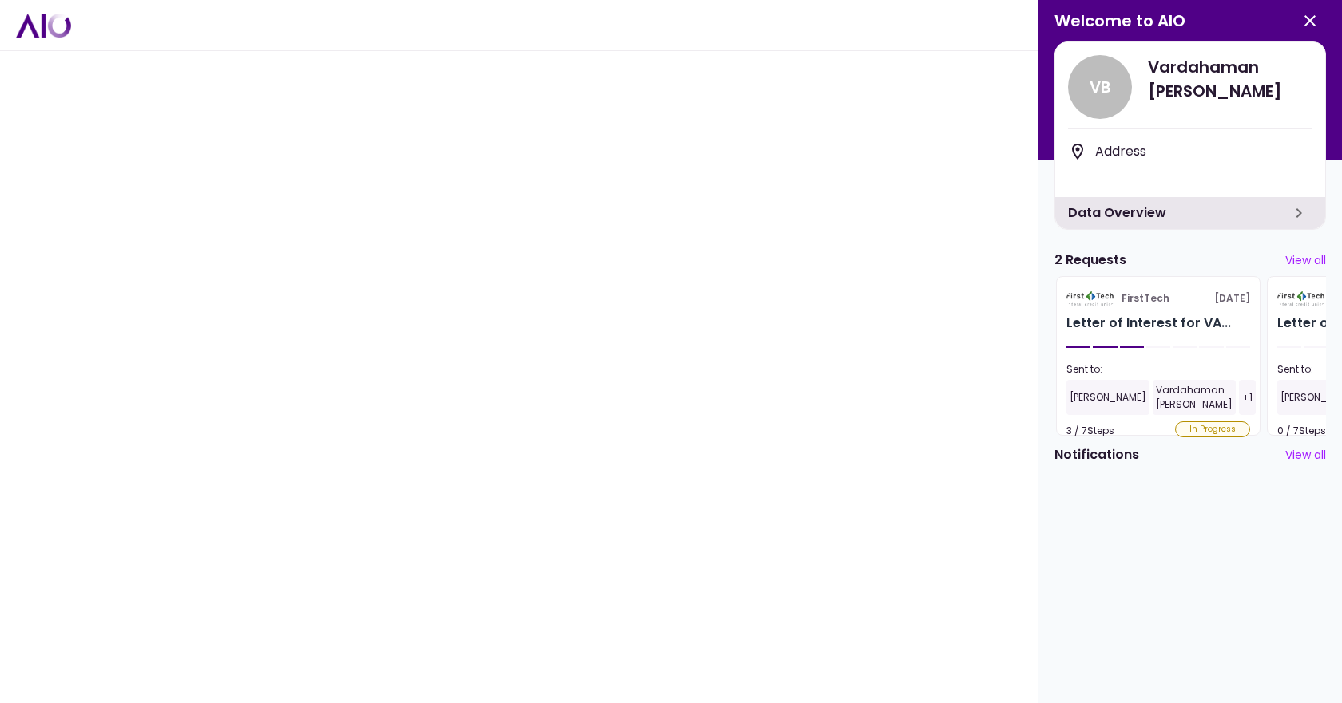 This screenshot has width=1342, height=703. What do you see at coordinates (1310, 21) in the screenshot?
I see `button: Ok, close` at bounding box center [1310, 21].